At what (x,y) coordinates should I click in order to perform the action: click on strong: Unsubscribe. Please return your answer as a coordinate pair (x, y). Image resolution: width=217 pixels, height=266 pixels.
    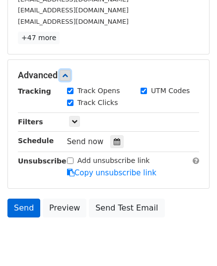
    Looking at the image, I should click on (42, 161).